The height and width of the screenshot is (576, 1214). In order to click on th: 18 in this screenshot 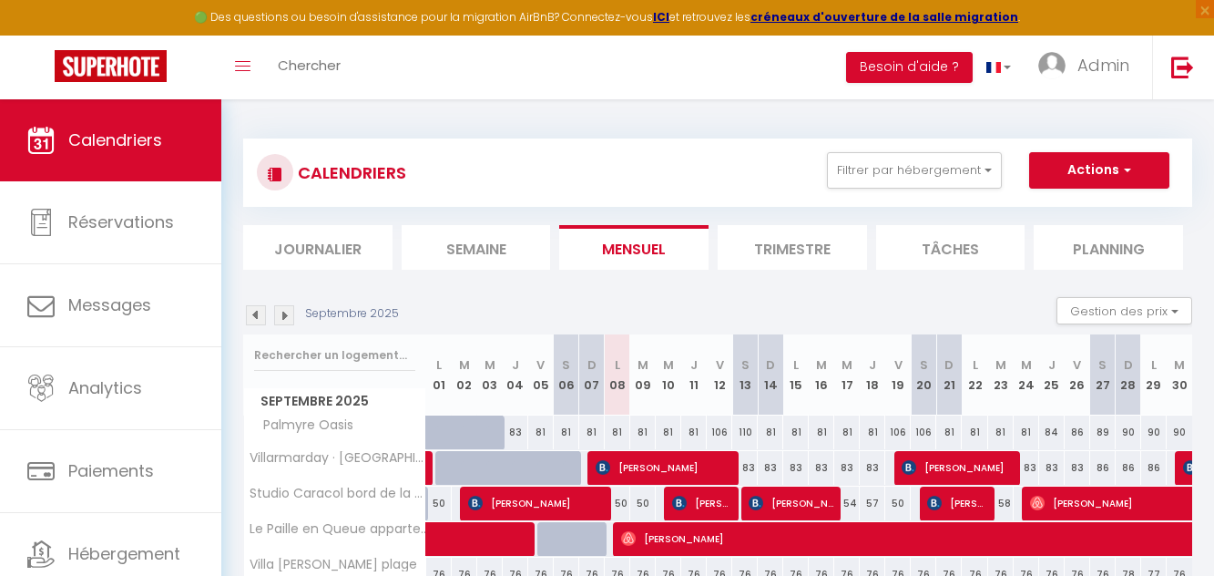, I will do `click(872, 374)`.